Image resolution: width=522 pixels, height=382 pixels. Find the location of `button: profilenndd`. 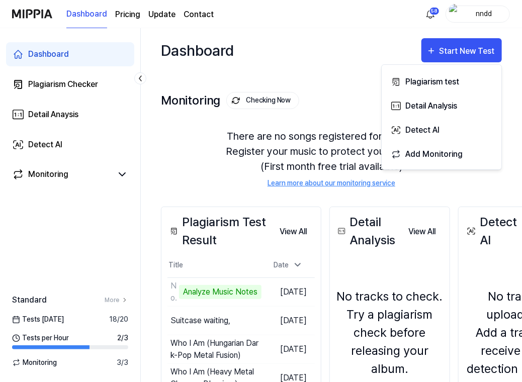

button: profilenndd is located at coordinates (478, 14).